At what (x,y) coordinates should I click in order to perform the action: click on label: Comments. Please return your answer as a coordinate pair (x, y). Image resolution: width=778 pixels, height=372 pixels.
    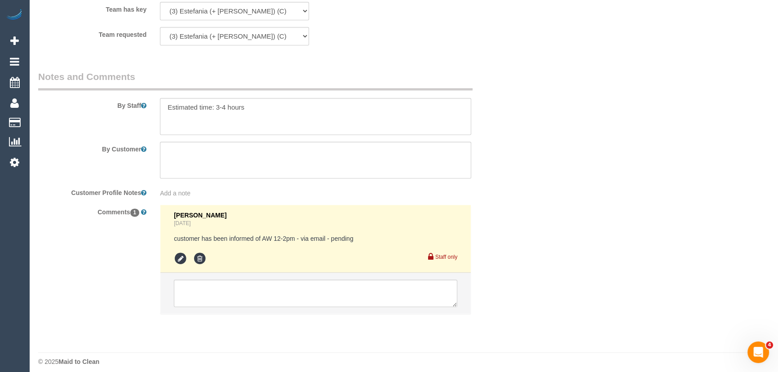
    Looking at the image, I should click on (92, 210).